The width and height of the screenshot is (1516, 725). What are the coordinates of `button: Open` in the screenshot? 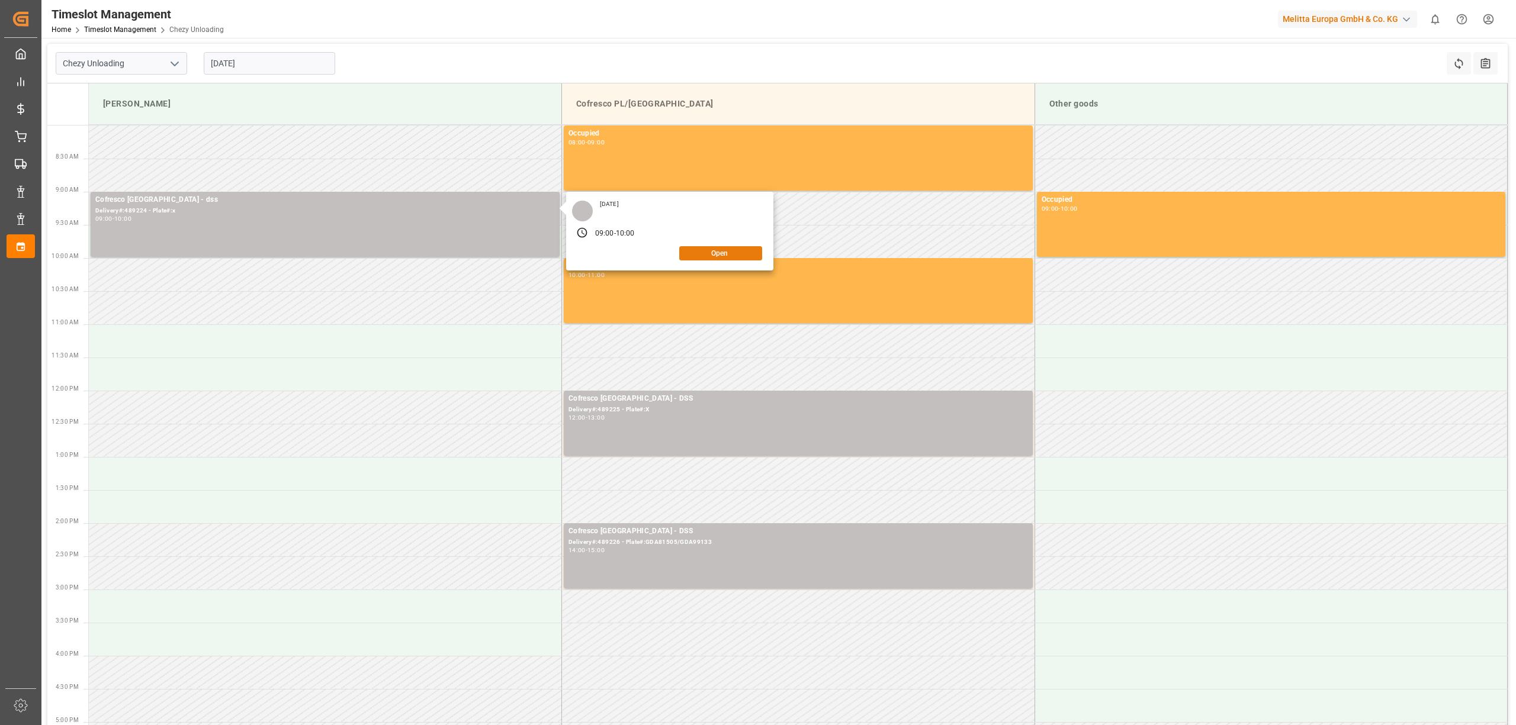 It's located at (721, 253).